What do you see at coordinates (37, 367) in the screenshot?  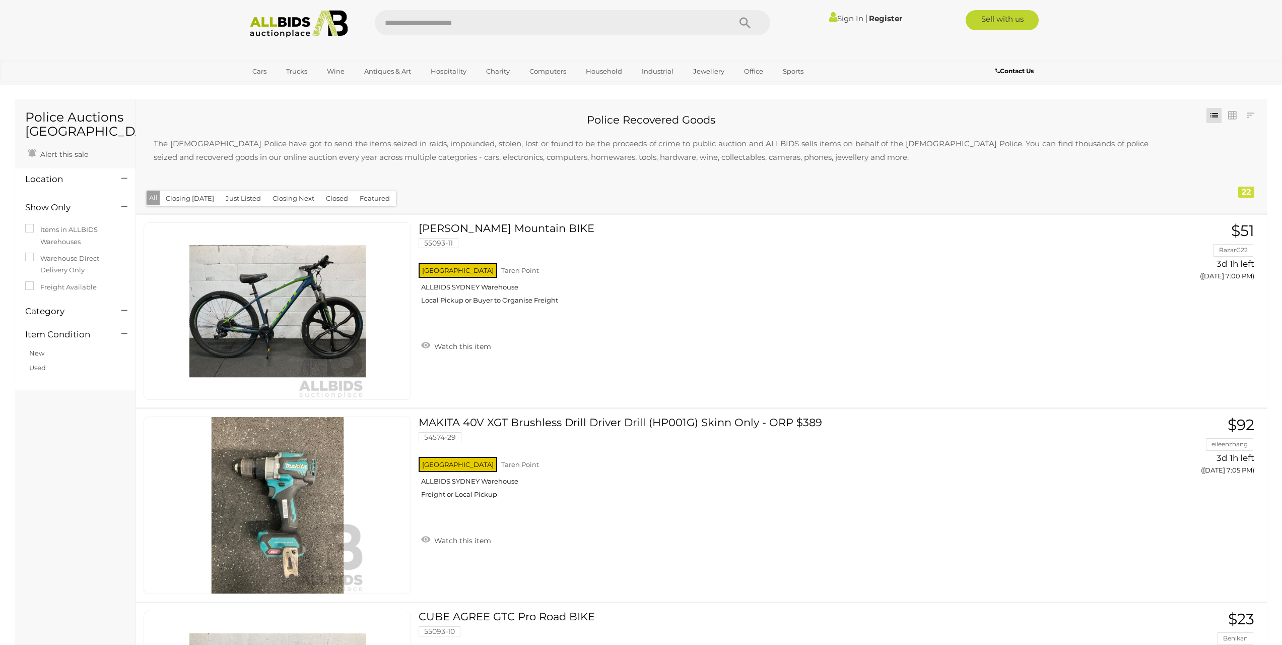 I see `a: Used` at bounding box center [37, 367].